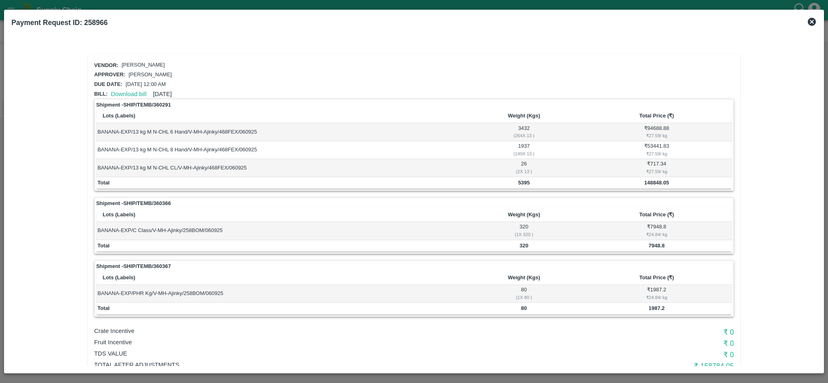 This screenshot has width=828, height=383. I want to click on strong: Shipment - SHIP/TEMB/360291, so click(133, 105).